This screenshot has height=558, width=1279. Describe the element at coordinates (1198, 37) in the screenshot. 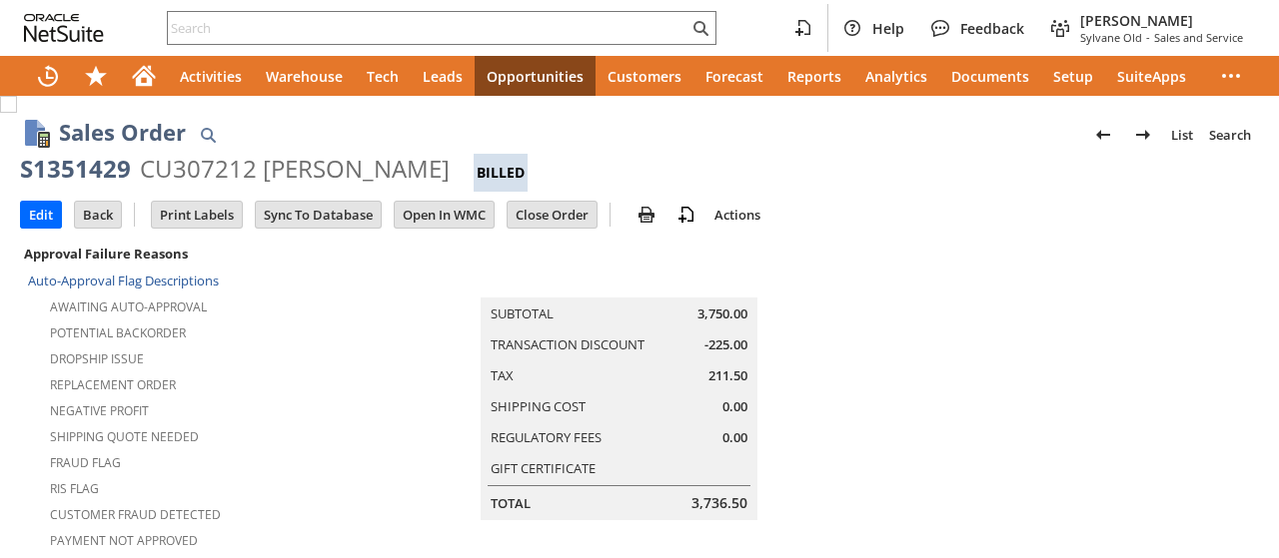

I see `span: Sales and Service` at that location.